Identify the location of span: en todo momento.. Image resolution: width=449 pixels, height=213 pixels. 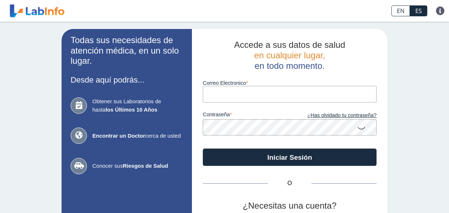
(289, 66).